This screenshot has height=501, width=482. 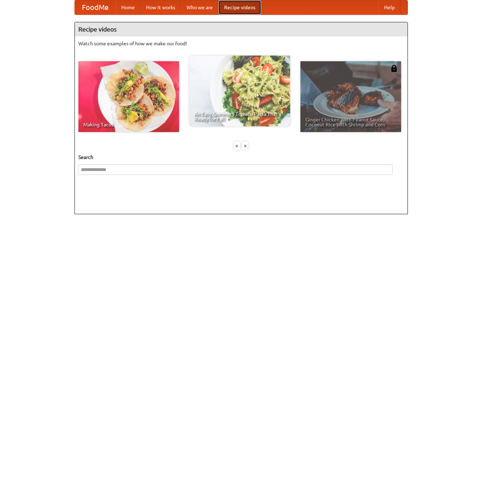 What do you see at coordinates (240, 117) in the screenshot?
I see `span: An Easy, Summery Tomato Pasta That's Ready for Fall` at bounding box center [240, 117].